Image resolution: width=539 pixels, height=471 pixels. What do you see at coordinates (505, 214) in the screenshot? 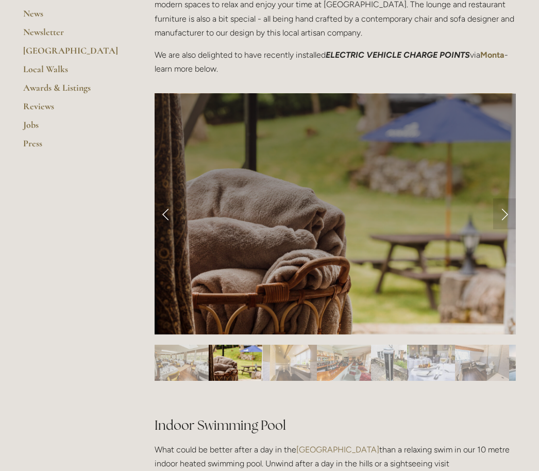
I see `a: Next Slide` at bounding box center [505, 214].